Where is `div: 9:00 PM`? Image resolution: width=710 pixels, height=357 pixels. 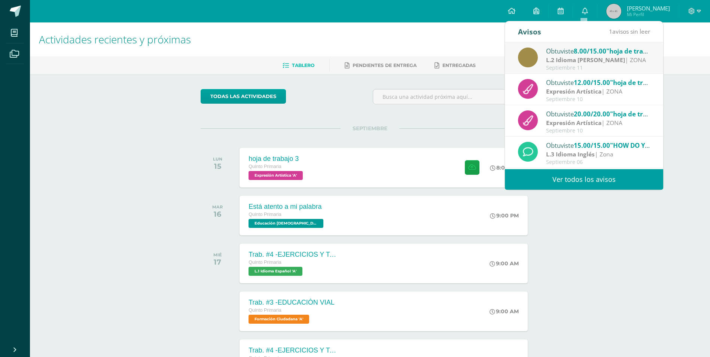 div: 9:00 PM is located at coordinates (504, 216).